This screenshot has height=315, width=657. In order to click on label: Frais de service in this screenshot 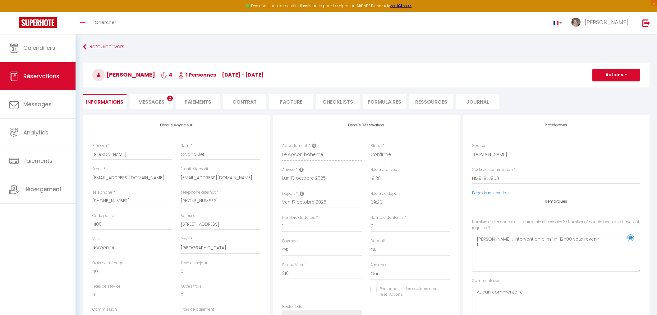, I will do `click(106, 286)`.